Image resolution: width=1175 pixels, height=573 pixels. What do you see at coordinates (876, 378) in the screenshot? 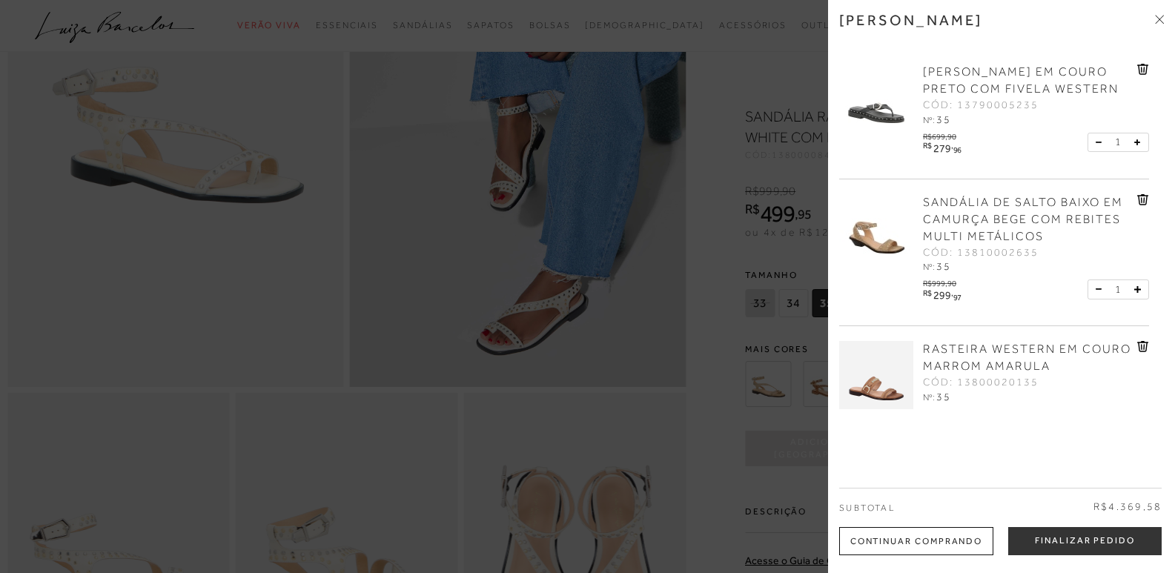
I see `img: RASTEIRA WESTERN EM COURO MARROM AMARULA` at bounding box center [876, 378].